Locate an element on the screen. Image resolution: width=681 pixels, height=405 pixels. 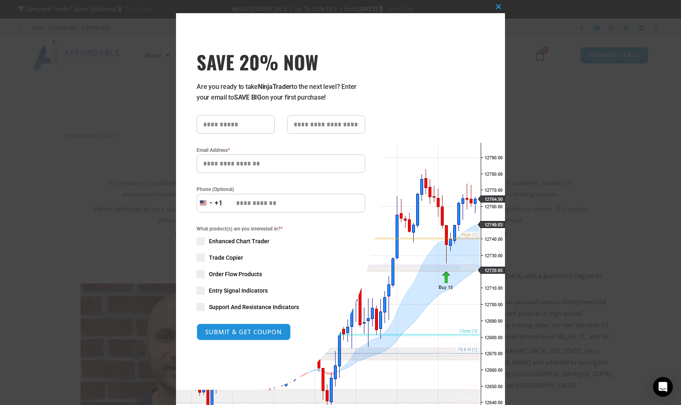
span: Enhanced Chart Trader is located at coordinates (239, 241).